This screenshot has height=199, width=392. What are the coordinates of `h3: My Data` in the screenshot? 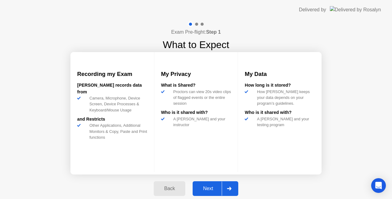 It's located at (280, 74).